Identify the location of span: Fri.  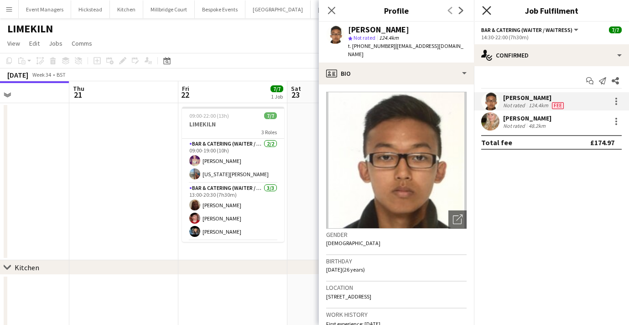
(186, 88).